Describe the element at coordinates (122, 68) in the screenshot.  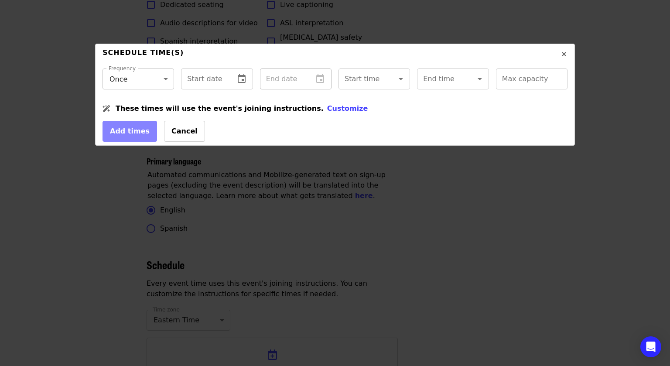
I see `label: Frequency` at that location.